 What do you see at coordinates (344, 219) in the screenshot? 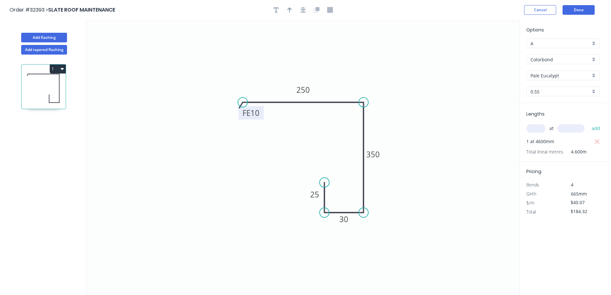
I see `tspan: 30` at bounding box center [344, 219].